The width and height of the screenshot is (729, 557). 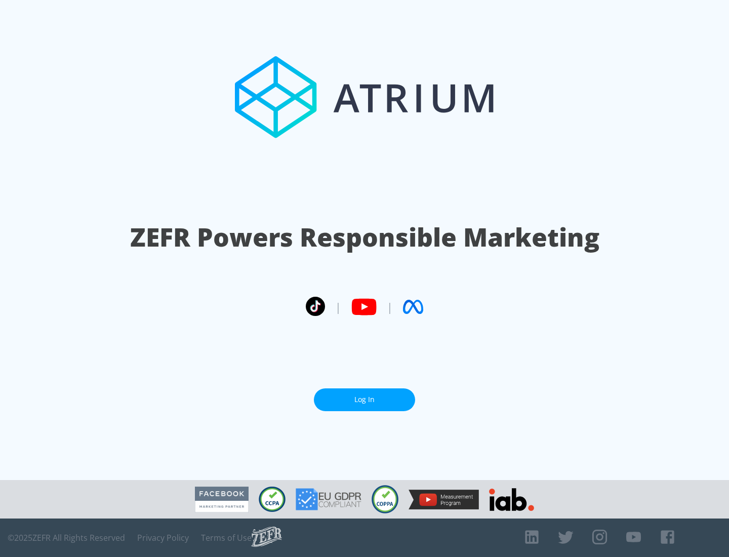 What do you see at coordinates (385, 499) in the screenshot?
I see `img: COPPA Compliant` at bounding box center [385, 499].